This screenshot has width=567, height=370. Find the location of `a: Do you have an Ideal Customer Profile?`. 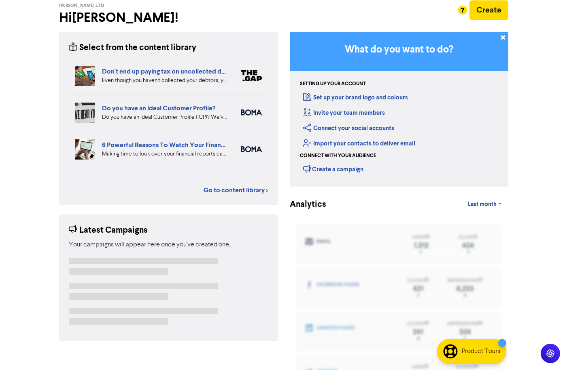

a: Do you have an Ideal Customer Profile? is located at coordinates (159, 108).